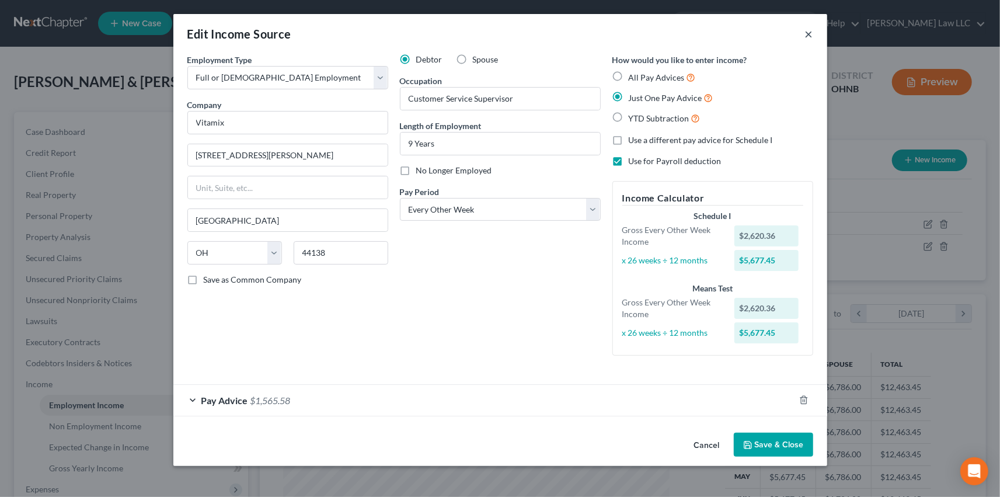  I want to click on input: Enter address..., so click(288, 155).